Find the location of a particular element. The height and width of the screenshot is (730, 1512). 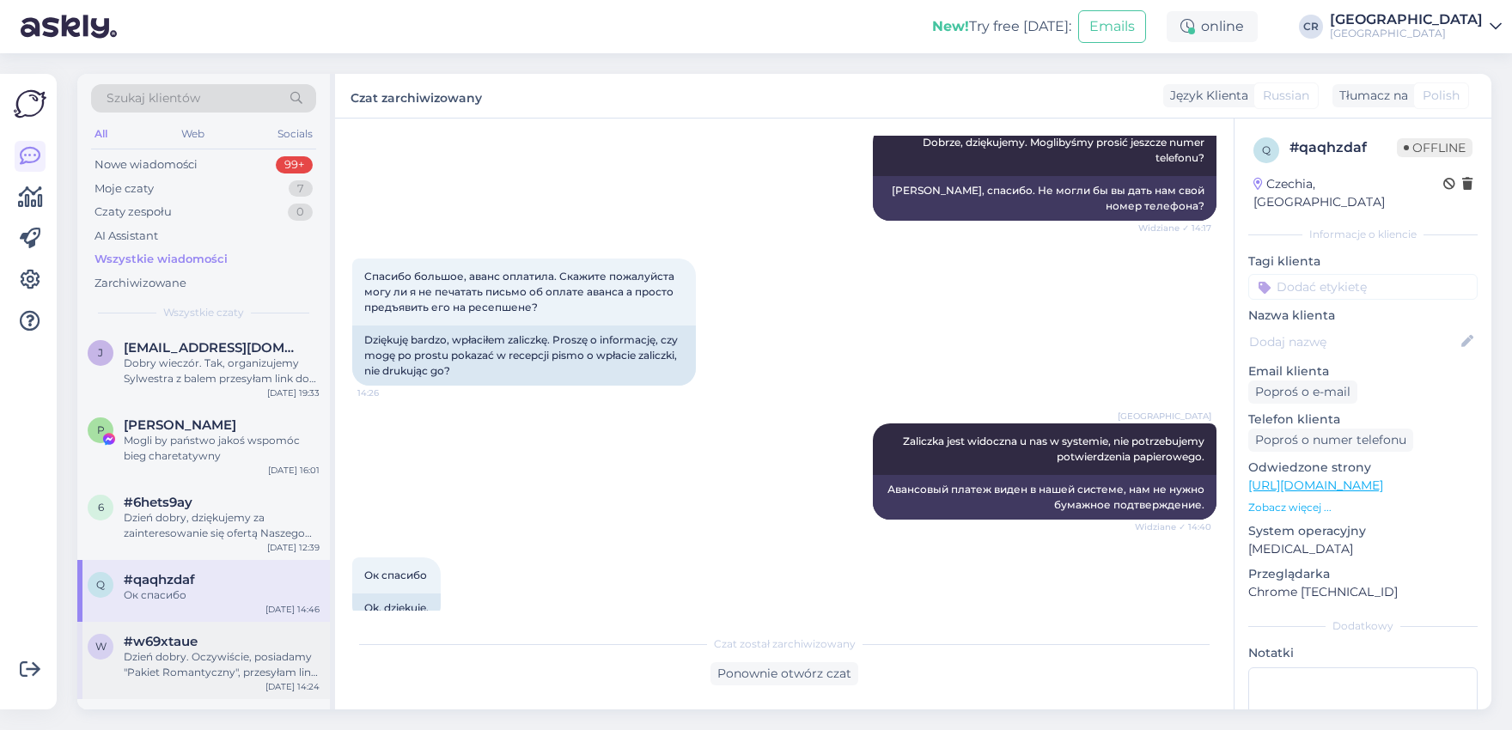

div: # qaqhzdaf is located at coordinates (1343, 148).